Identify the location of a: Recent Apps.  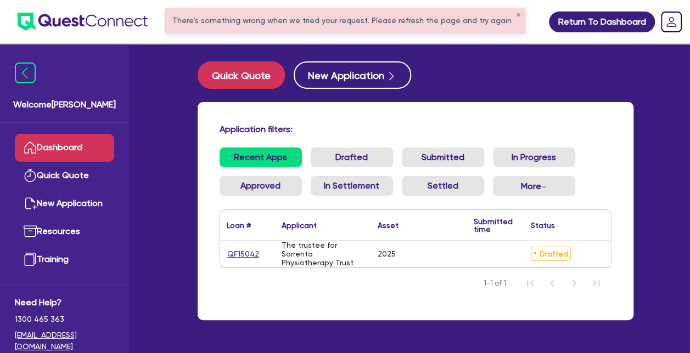
(261, 157).